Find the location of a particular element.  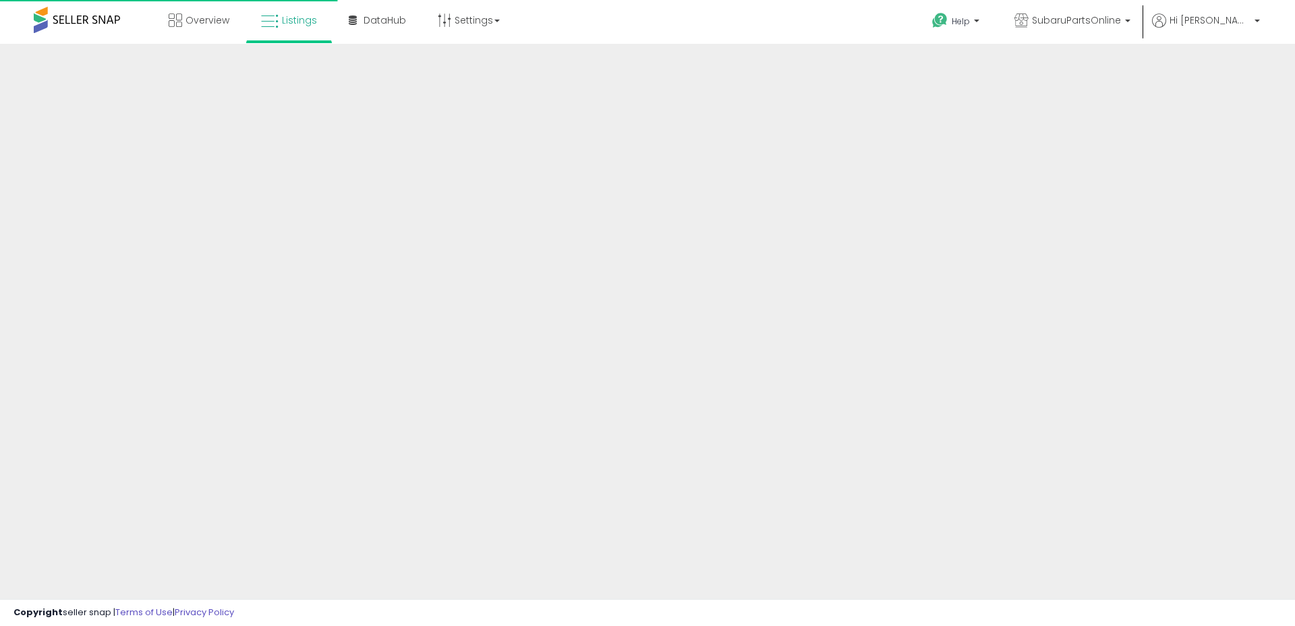

span: Help is located at coordinates (960, 21).